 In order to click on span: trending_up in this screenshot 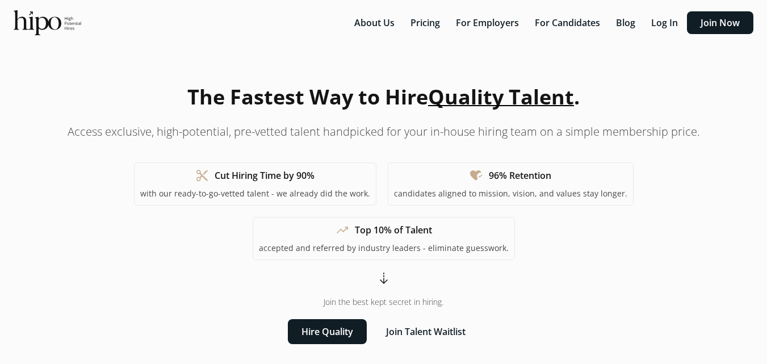, I will do `click(342, 230)`.